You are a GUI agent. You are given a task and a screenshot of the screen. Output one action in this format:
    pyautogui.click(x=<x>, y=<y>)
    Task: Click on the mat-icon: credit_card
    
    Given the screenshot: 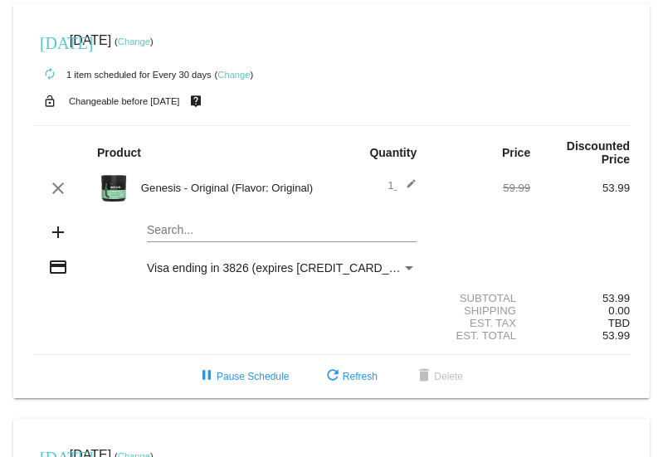 What is the action you would take?
    pyautogui.click(x=58, y=267)
    